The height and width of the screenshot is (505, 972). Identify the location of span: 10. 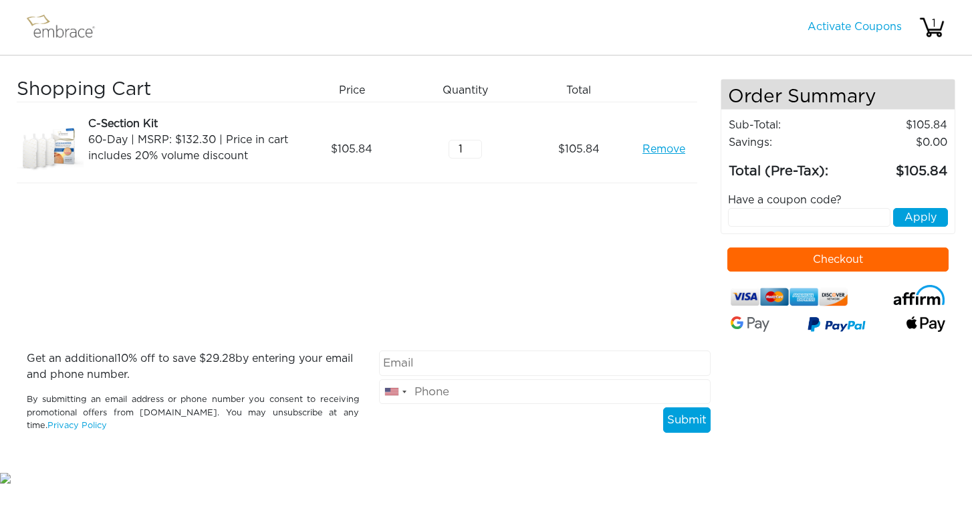
(122, 358).